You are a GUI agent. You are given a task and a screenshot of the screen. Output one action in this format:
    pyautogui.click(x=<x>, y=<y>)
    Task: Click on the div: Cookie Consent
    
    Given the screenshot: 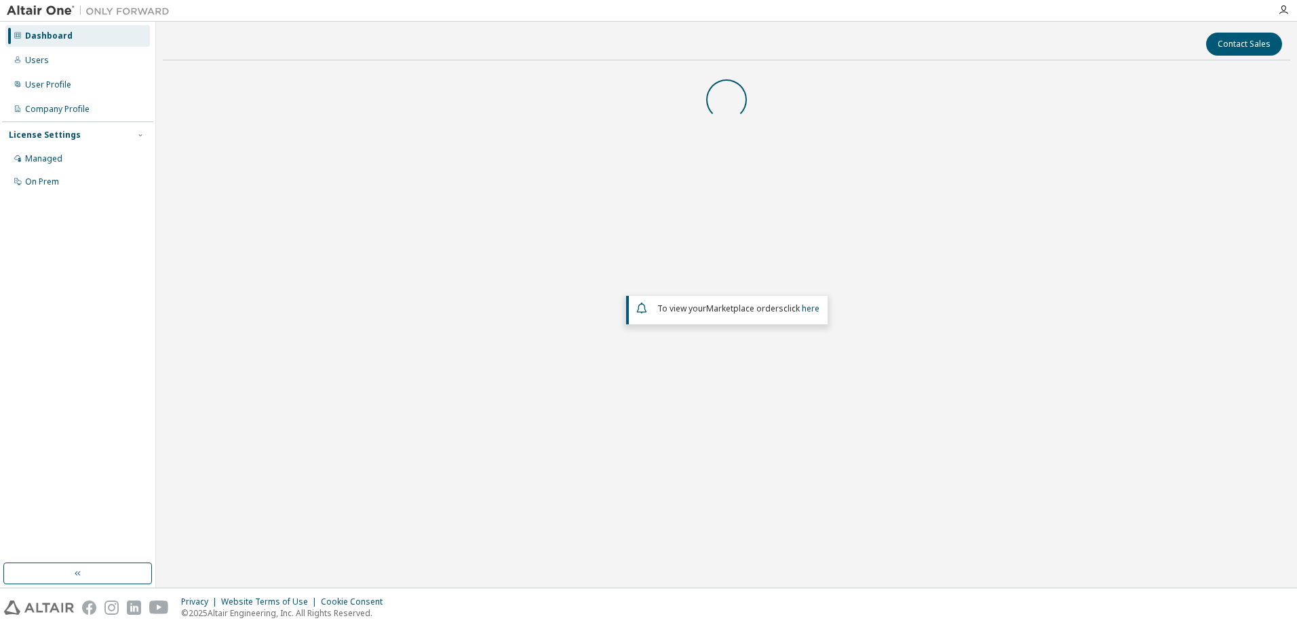 What is the action you would take?
    pyautogui.click(x=355, y=602)
    